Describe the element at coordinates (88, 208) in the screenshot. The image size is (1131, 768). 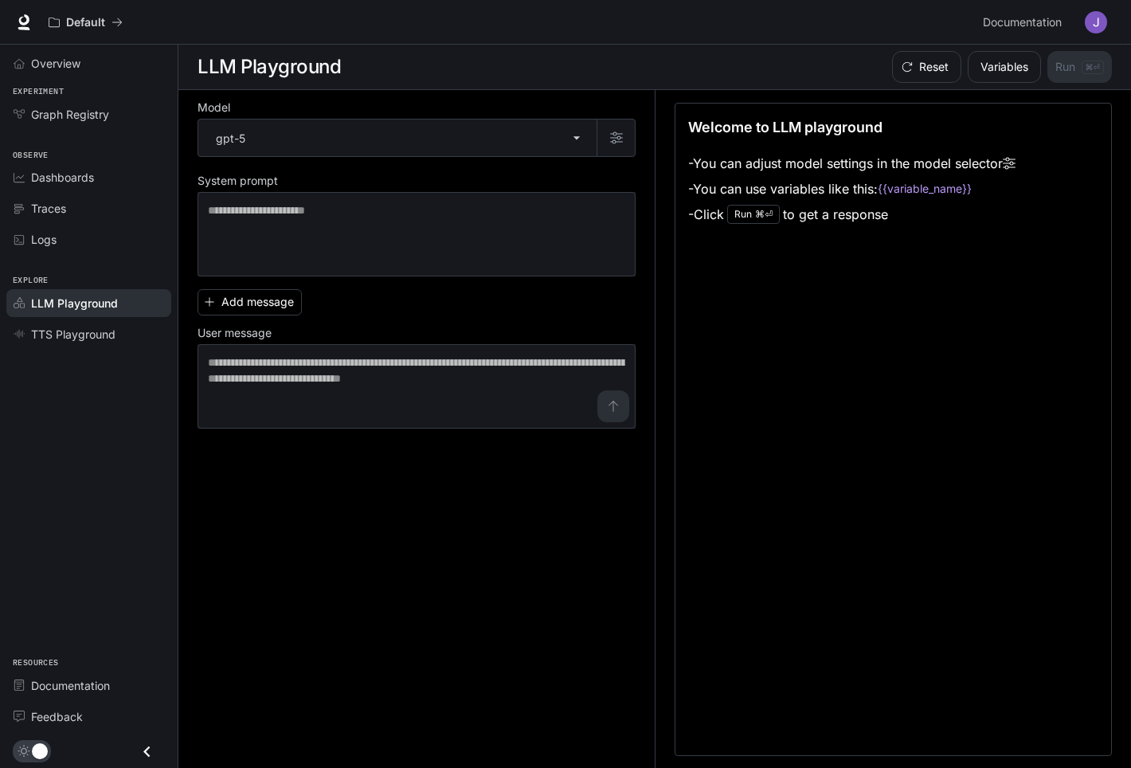
I see `a: Traces` at that location.